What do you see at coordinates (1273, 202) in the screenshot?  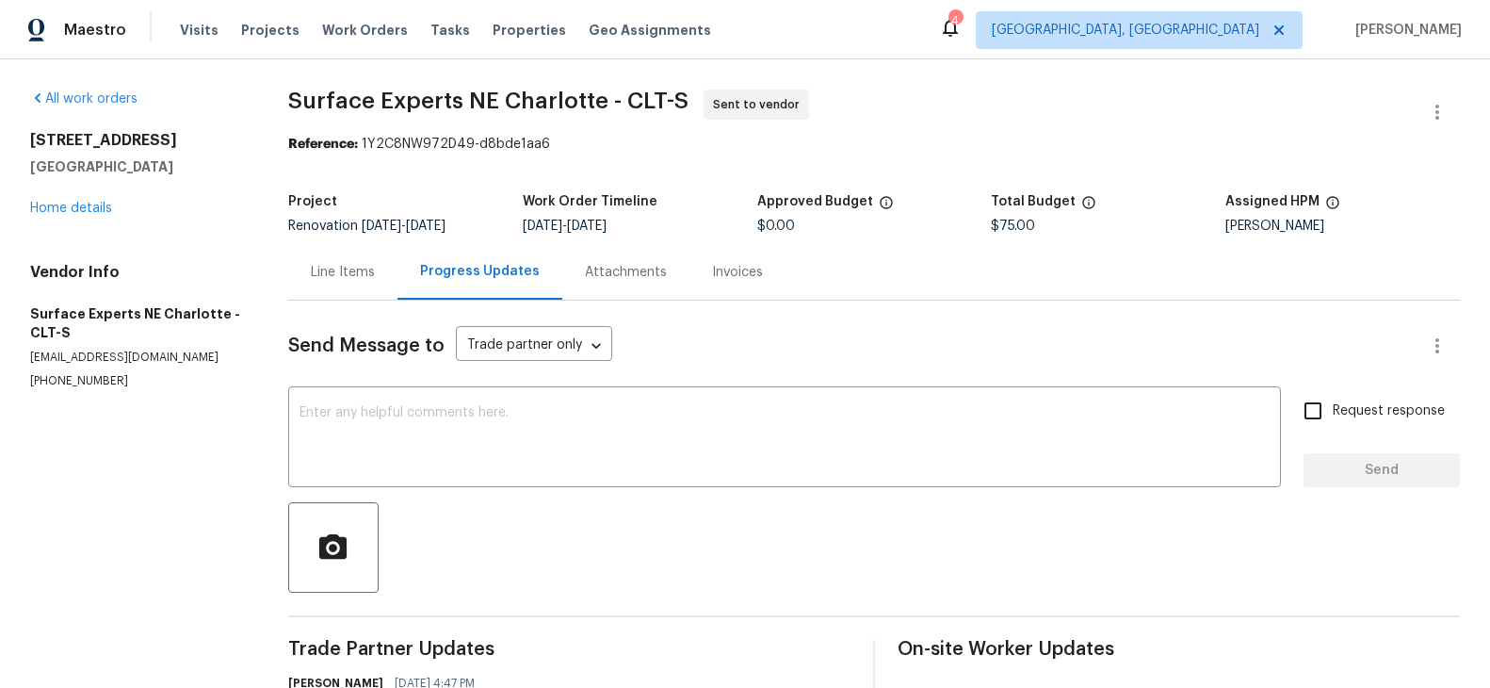 I see `h5: Assigned HPM` at bounding box center [1273, 202].